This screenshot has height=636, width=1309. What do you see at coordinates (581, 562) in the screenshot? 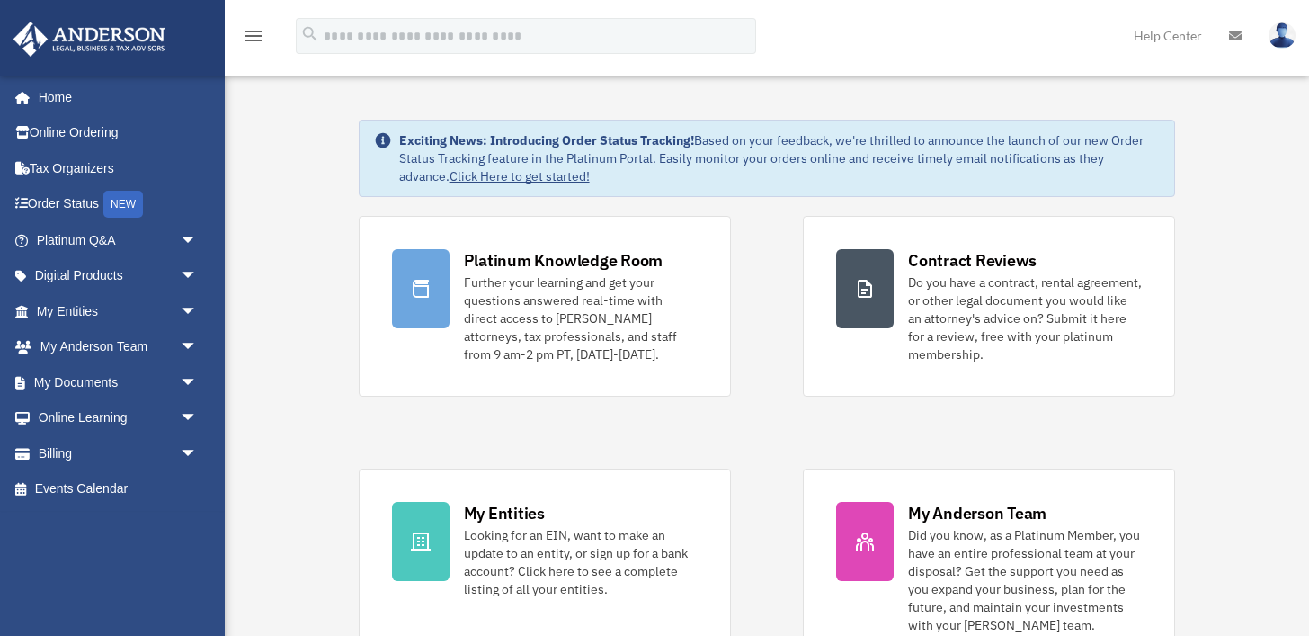
I see `div: Looking for an EIN, want to make an update to an entity, or sign up for a bank account? Click her...` at bounding box center [581, 562].